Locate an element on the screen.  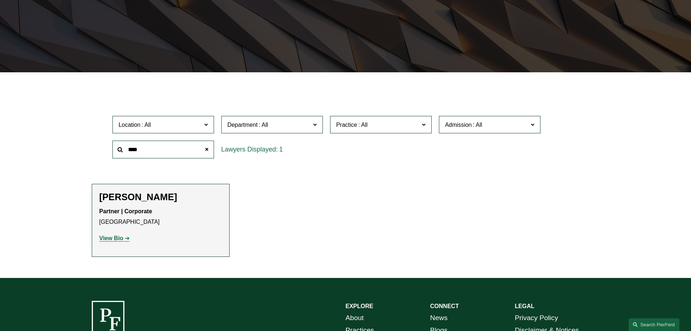
a: Search this site is located at coordinates (654, 324).